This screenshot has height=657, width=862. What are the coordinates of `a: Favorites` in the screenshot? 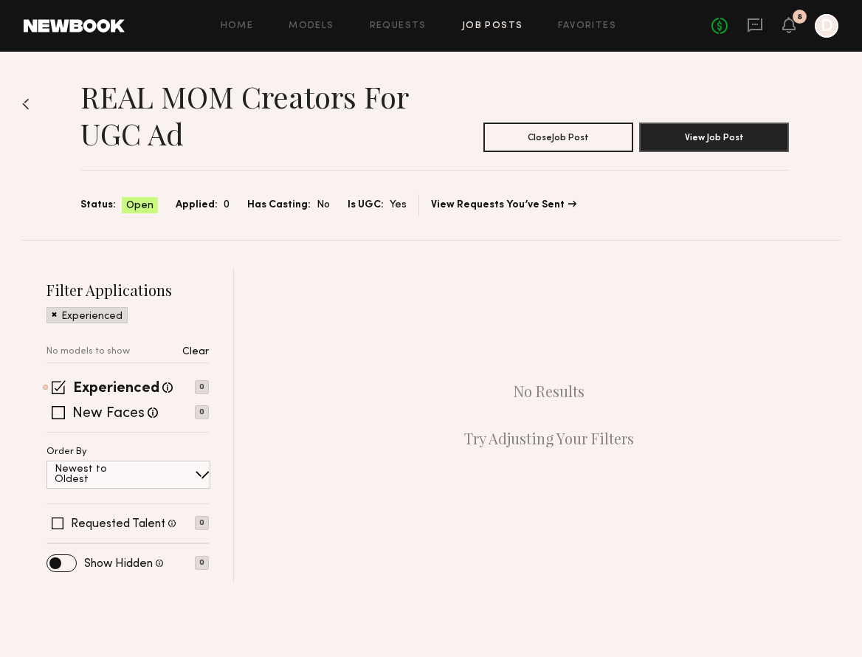 It's located at (587, 26).